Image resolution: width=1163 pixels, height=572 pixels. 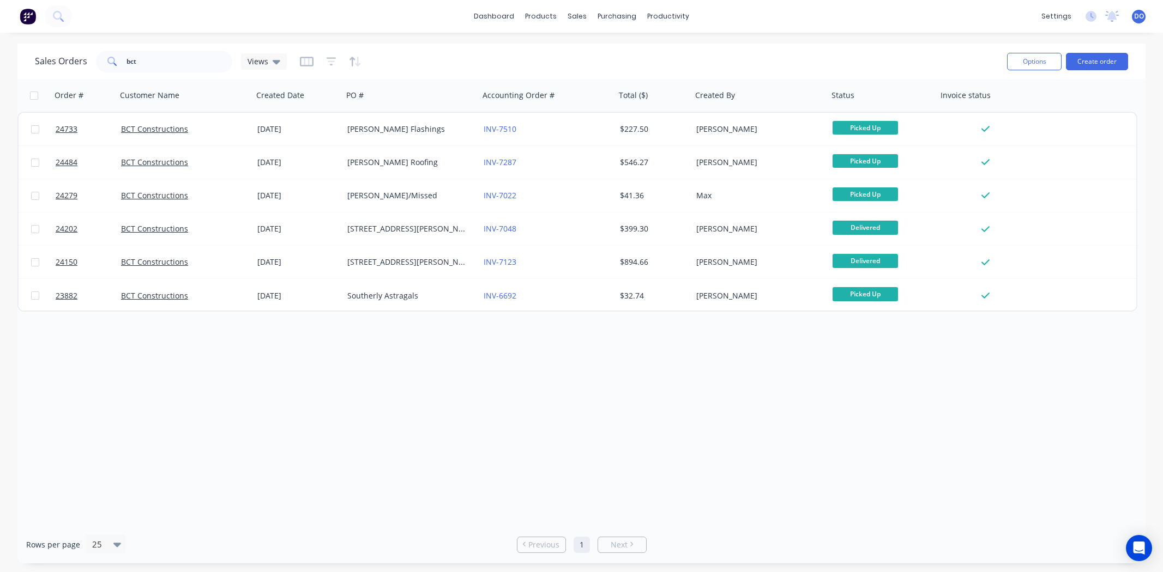 What do you see at coordinates (67, 162) in the screenshot?
I see `span: 24484` at bounding box center [67, 162].